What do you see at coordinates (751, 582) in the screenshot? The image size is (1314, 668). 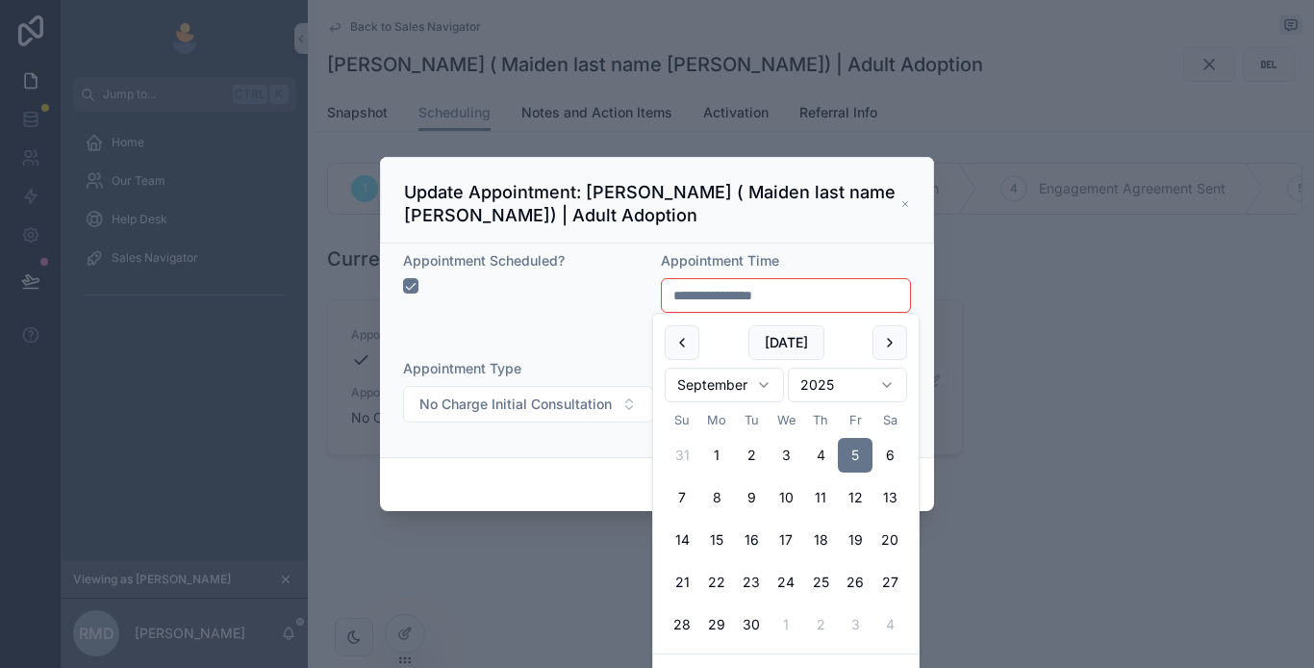 I see `button: Tuesday, September 23rd, 2025` at bounding box center [751, 582].